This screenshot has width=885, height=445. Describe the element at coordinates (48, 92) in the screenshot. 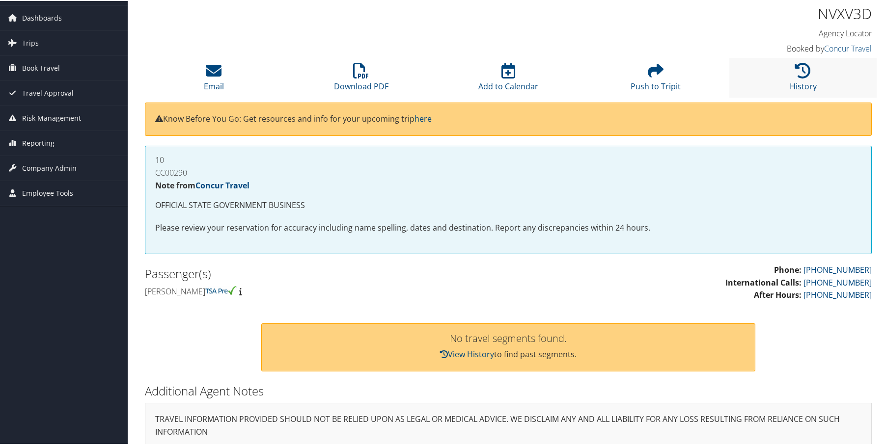

I see `span: Travel Approval` at that location.